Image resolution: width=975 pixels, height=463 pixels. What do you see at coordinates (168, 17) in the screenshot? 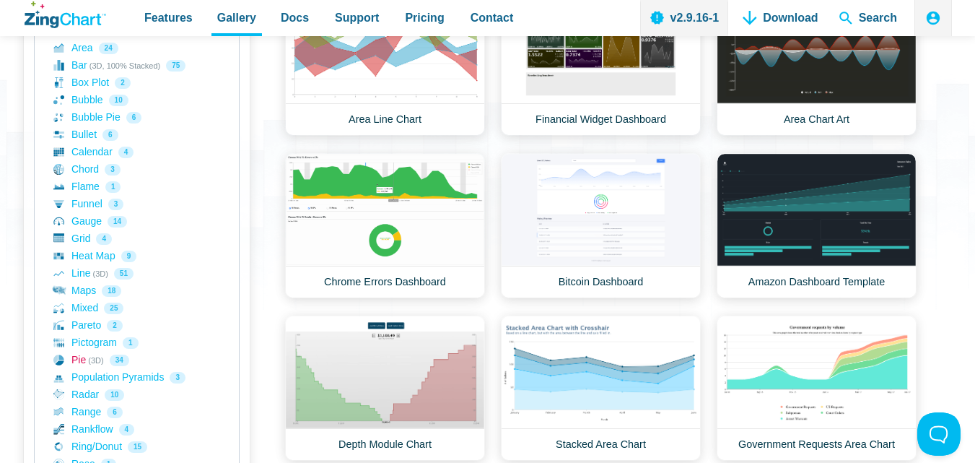
I see `span: Features` at bounding box center [168, 17].